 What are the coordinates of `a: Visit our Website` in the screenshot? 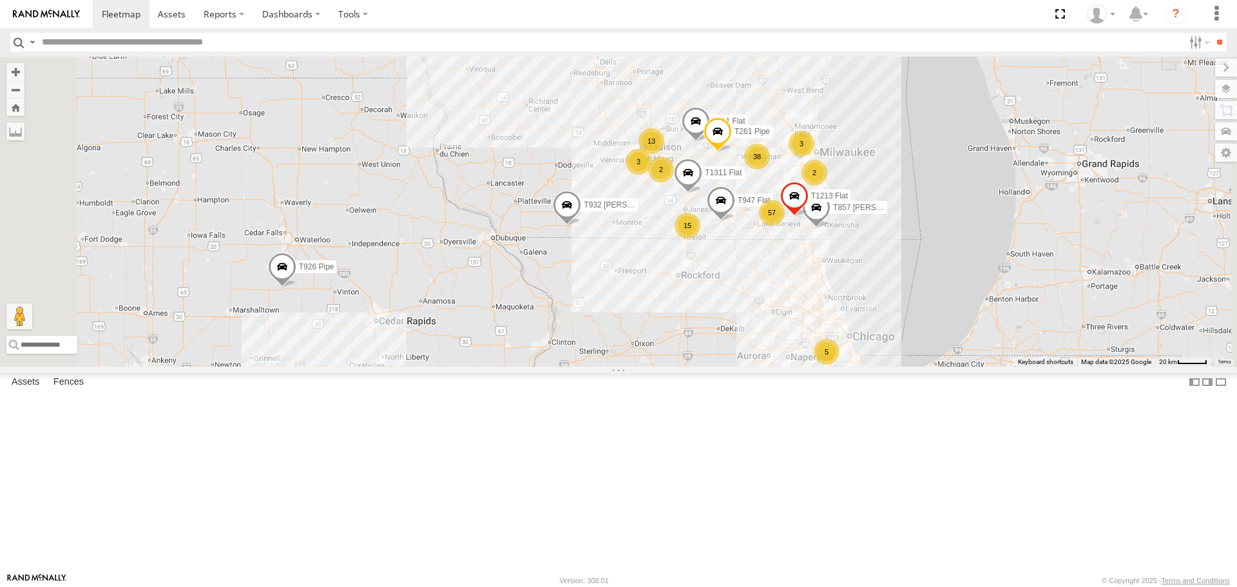 It's located at (37, 581).